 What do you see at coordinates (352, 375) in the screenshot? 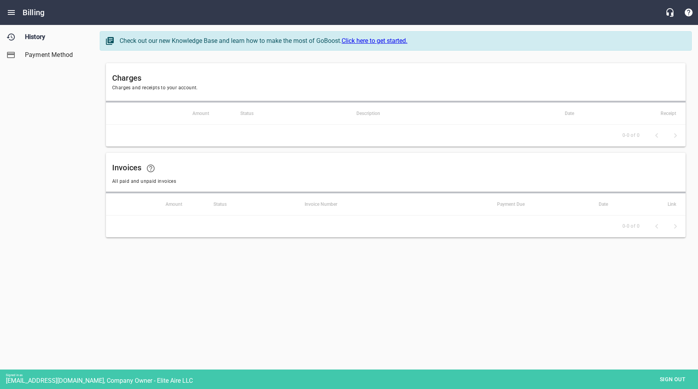
I see `div: Signed in as` at bounding box center [352, 375].